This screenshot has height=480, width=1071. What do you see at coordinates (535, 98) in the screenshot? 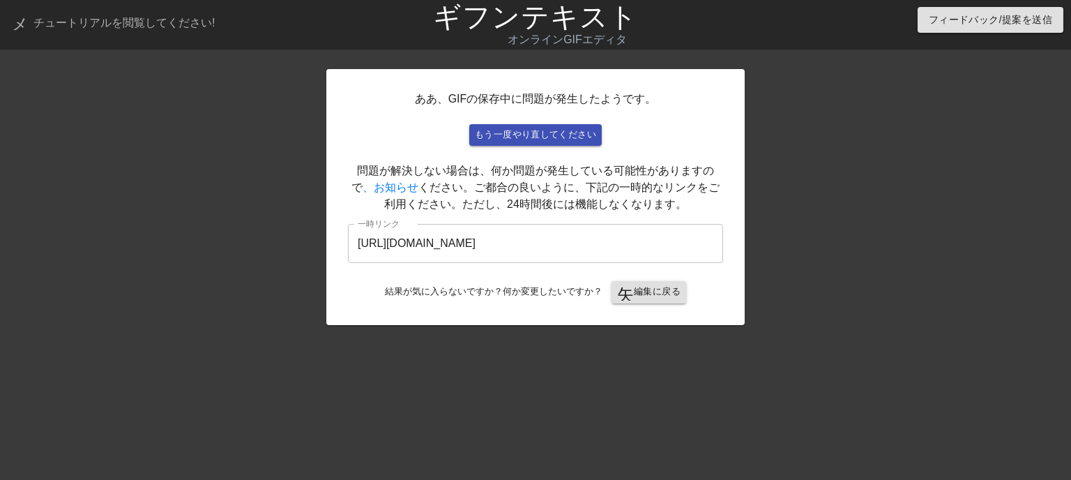
I see `font: ああ、GIFの保存中に問題が発生したようです。` at bounding box center [535, 98].